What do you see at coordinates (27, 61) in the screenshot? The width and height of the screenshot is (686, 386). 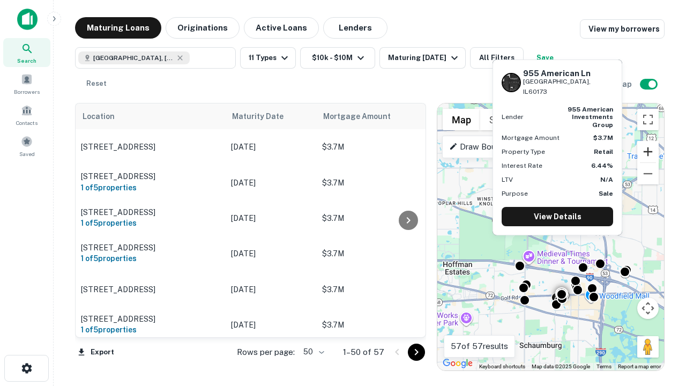 I see `span: Search` at bounding box center [27, 61].